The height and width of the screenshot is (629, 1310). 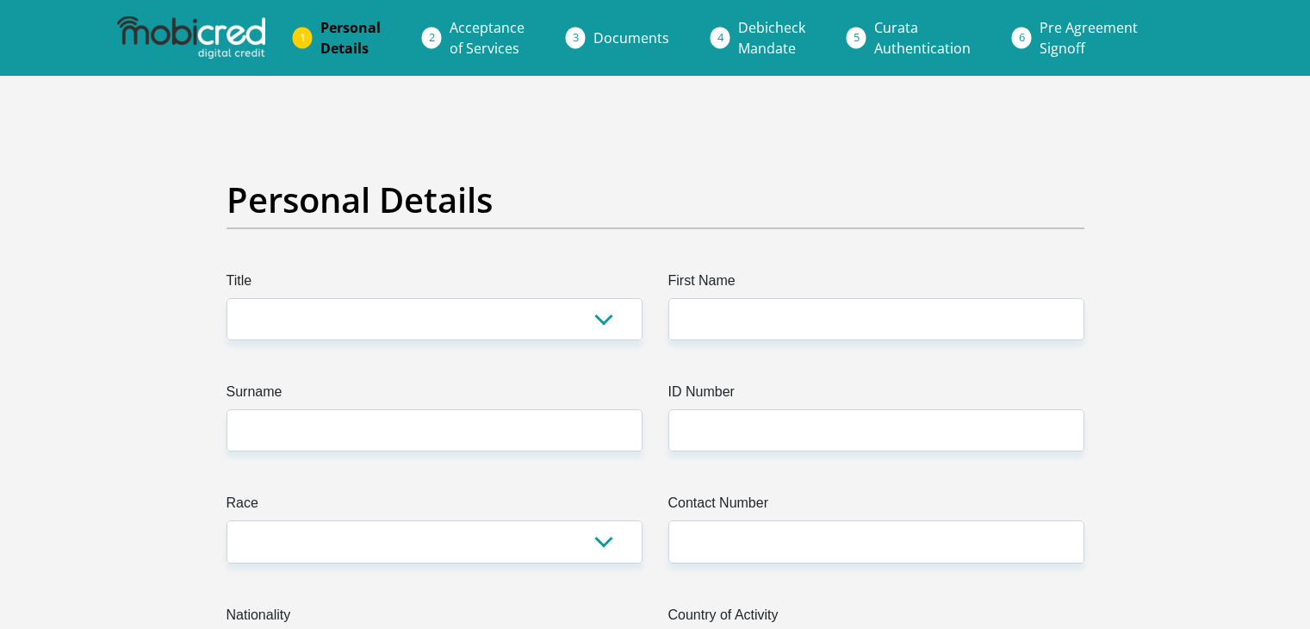 I want to click on span: Documents, so click(x=632, y=38).